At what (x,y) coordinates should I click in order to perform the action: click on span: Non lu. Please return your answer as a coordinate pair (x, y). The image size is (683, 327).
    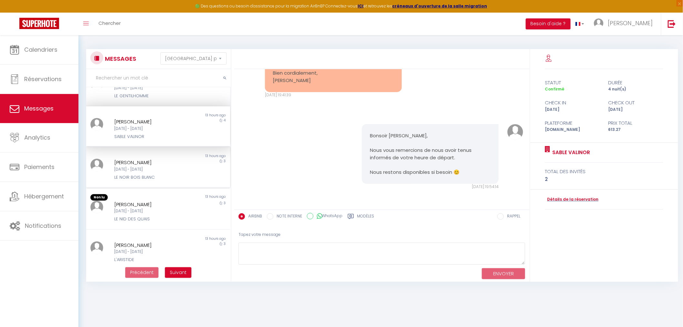
    Looking at the image, I should click on (99, 197).